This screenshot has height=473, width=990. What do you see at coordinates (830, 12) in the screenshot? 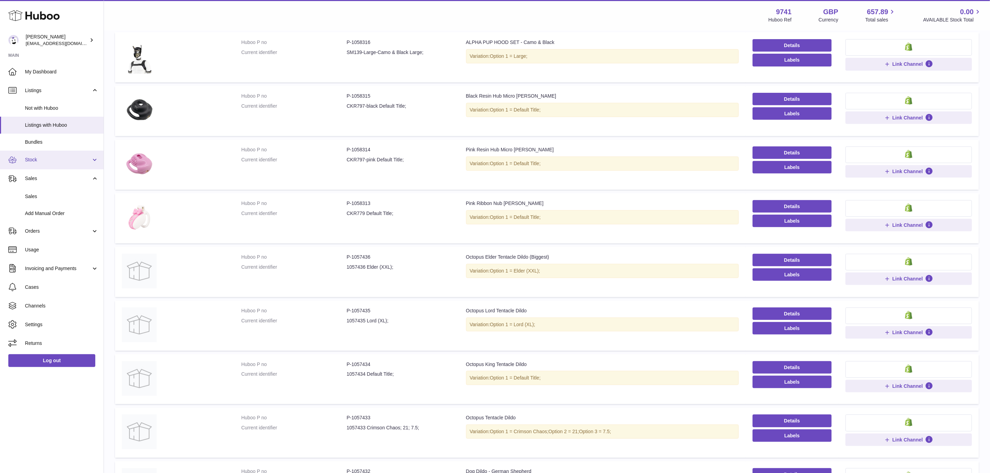
I see `strong: GBP` at bounding box center [830, 12].